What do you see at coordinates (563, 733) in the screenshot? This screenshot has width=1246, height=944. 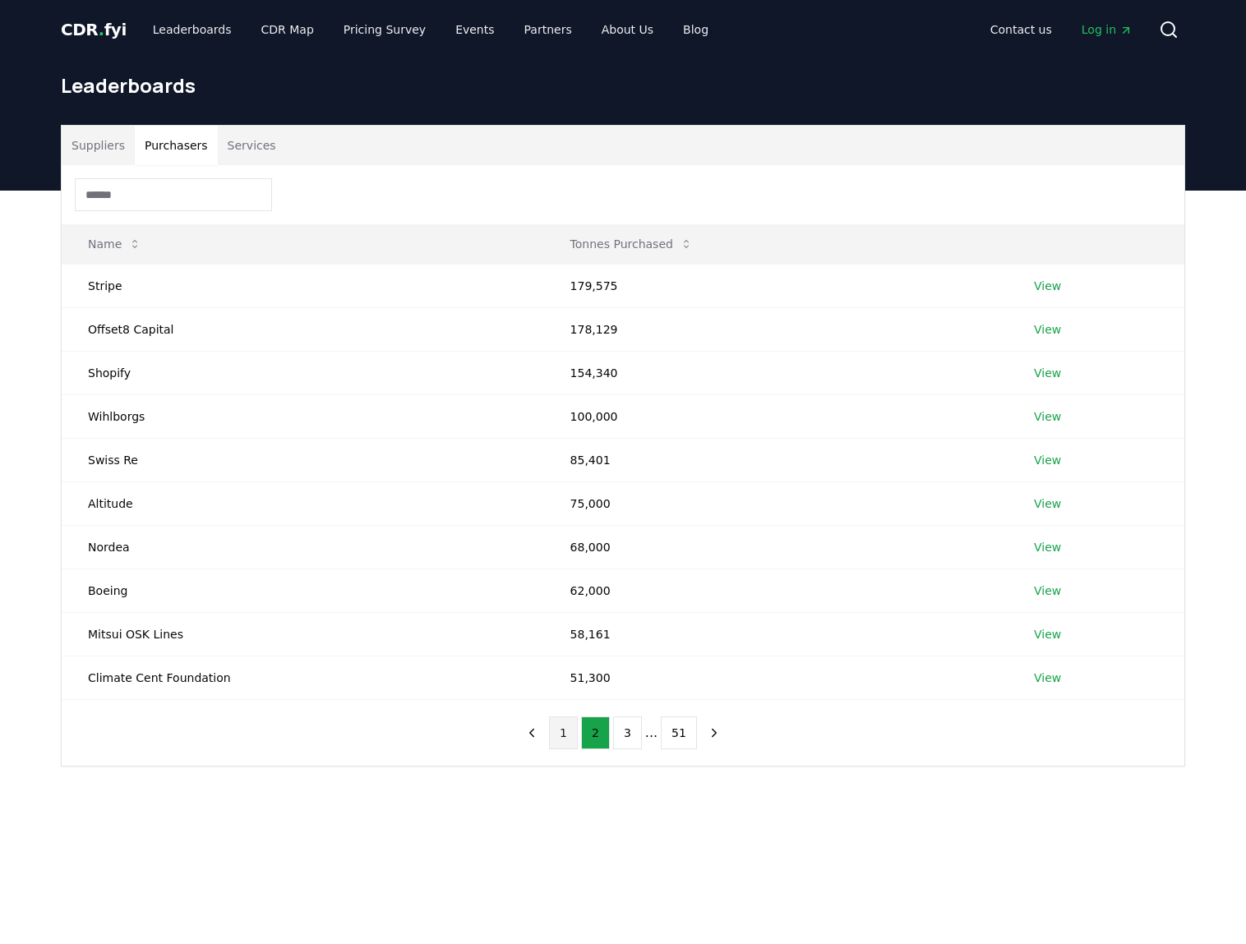 I see `button: 1` at bounding box center [563, 733].